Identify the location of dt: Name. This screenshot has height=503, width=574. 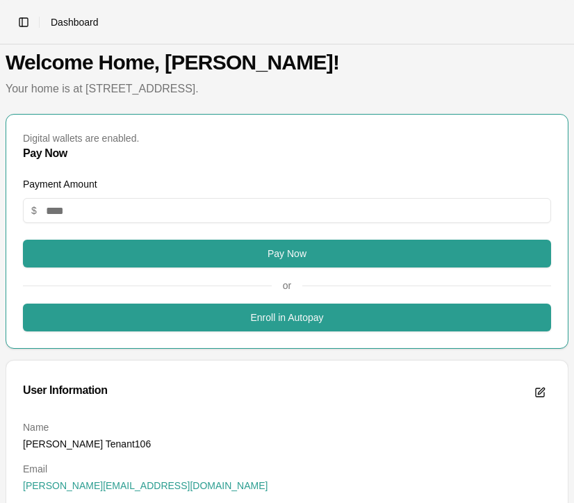
(287, 427).